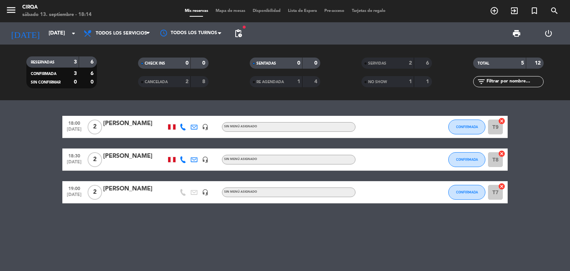  What do you see at coordinates (335, 11) in the screenshot?
I see `span: Pre-acceso` at bounding box center [335, 11].